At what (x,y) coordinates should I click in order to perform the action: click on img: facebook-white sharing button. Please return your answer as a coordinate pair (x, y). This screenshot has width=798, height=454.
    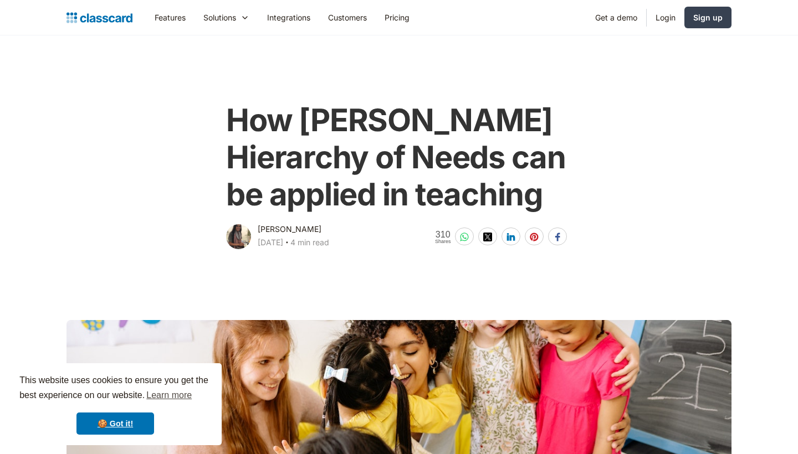
    Looking at the image, I should click on (557, 237).